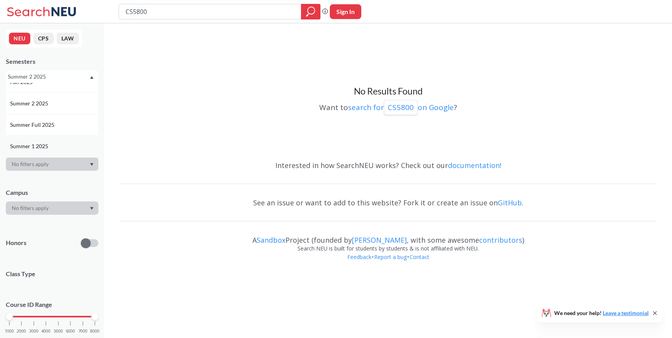  I want to click on a: GitHub, so click(510, 203).